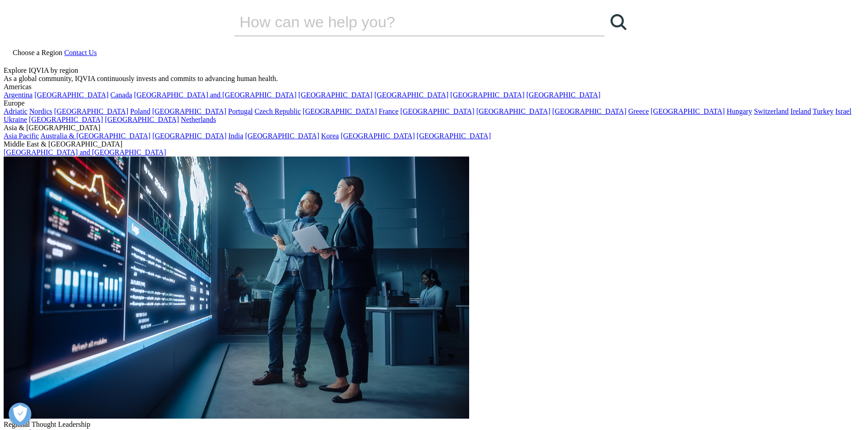 This screenshot has width=866, height=430. Describe the element at coordinates (37, 52) in the screenshot. I see `span: Choose a Region` at that location.